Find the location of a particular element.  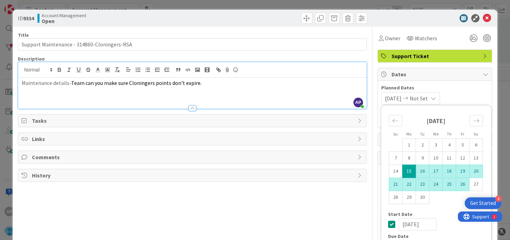

span: Support Ticket is located at coordinates (435, 56).